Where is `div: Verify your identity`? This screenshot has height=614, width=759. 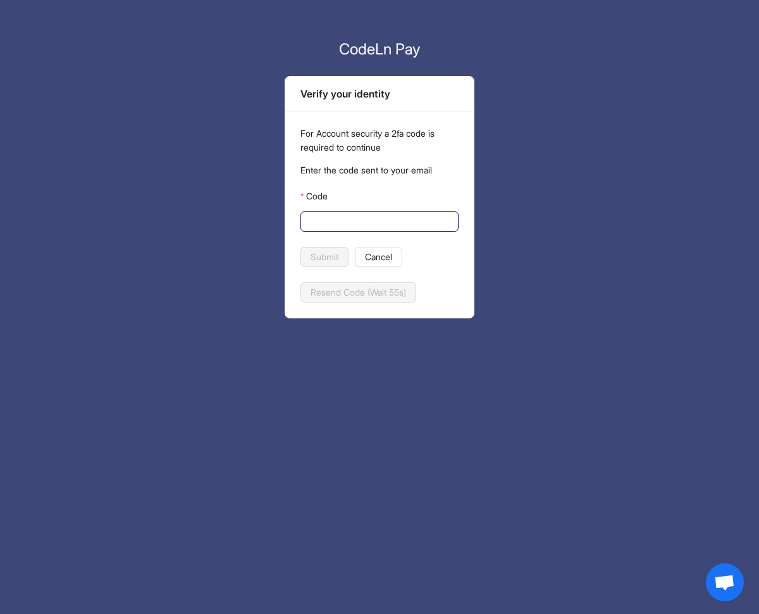 div: Verify your identity is located at coordinates (380, 94).